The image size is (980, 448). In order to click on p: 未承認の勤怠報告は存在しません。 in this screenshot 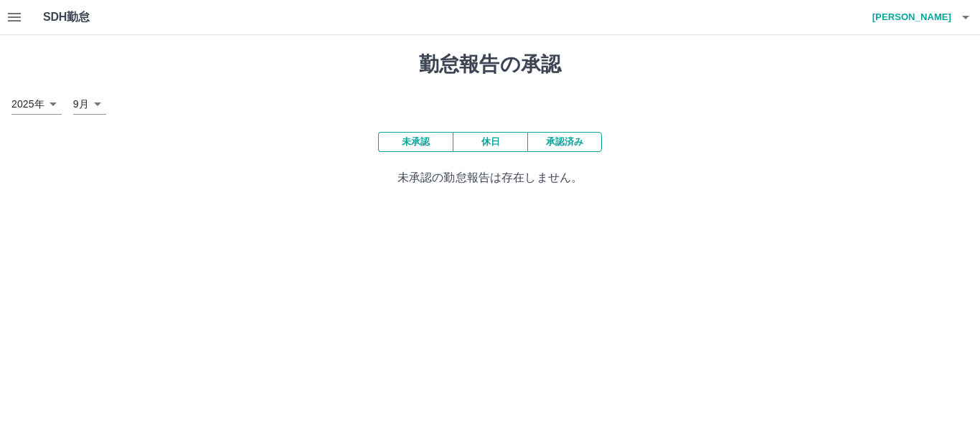, I will do `click(490, 178)`.